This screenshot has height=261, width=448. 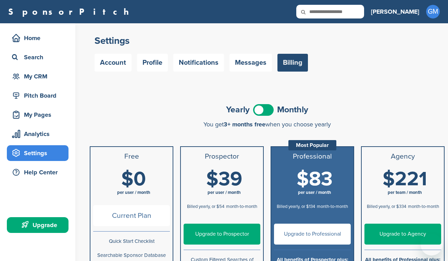 I want to click on a: Pitch Board, so click(x=38, y=96).